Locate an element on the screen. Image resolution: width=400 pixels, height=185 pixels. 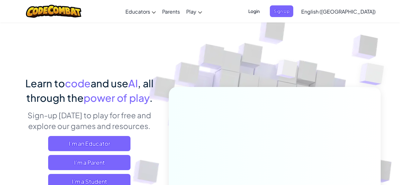
button: Sign Up is located at coordinates (282, 11).